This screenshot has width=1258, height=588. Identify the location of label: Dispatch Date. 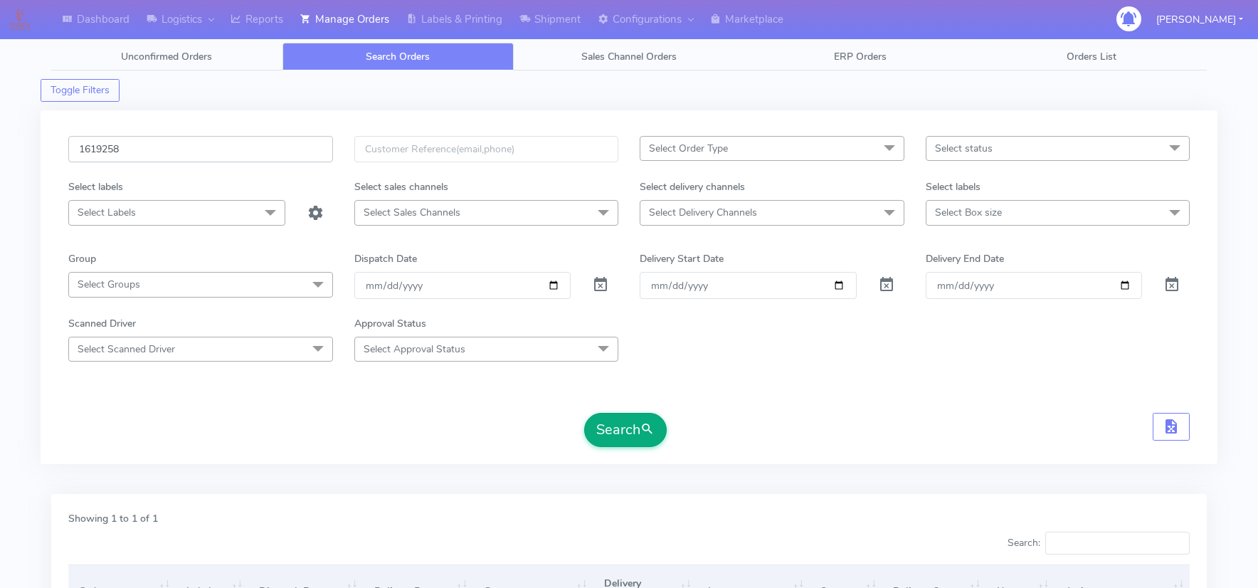
(386, 258).